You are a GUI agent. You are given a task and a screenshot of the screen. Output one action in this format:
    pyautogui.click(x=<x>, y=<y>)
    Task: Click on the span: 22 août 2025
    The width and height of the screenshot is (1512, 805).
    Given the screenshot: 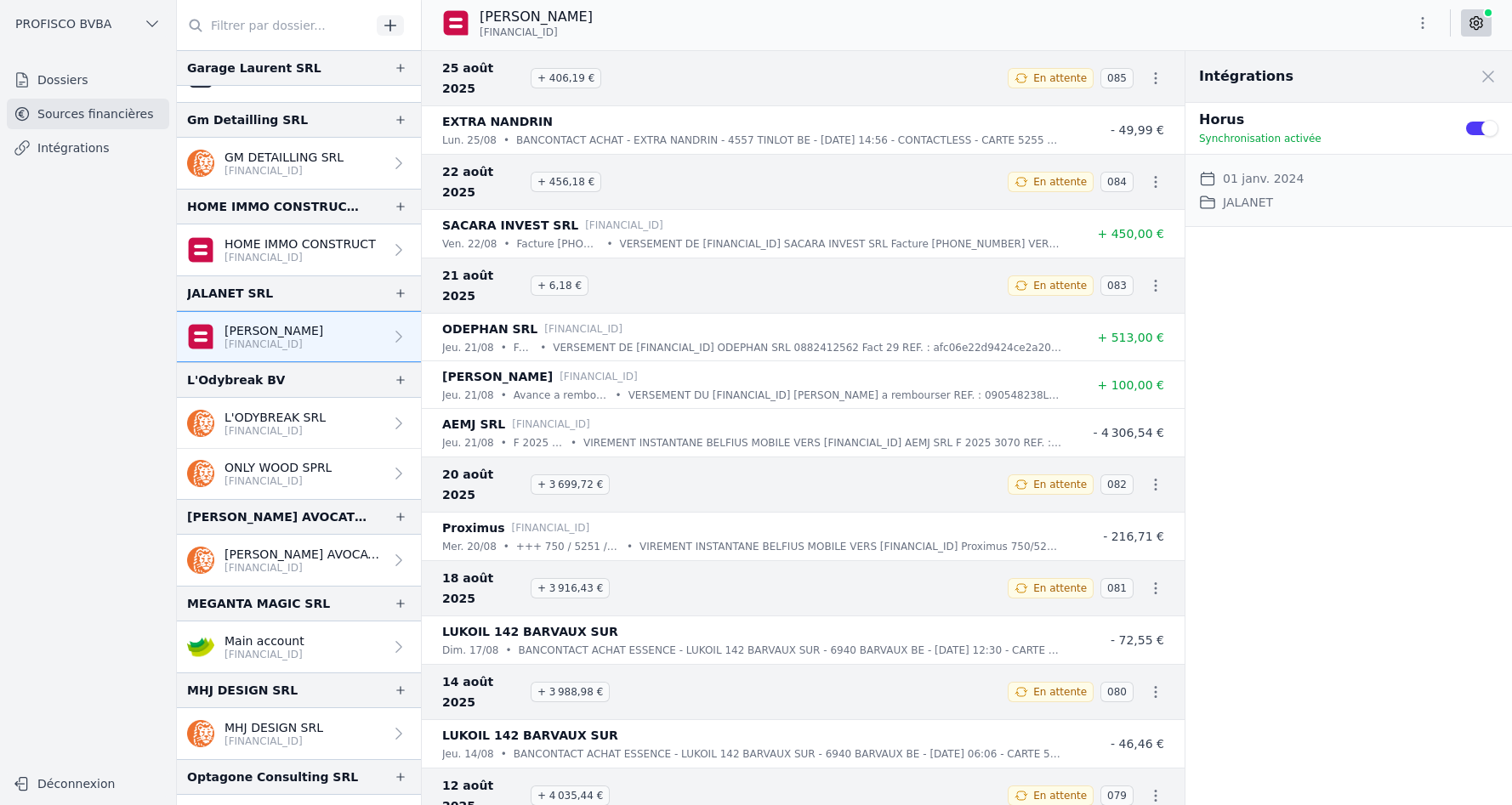 What is the action you would take?
    pyautogui.click(x=483, y=182)
    